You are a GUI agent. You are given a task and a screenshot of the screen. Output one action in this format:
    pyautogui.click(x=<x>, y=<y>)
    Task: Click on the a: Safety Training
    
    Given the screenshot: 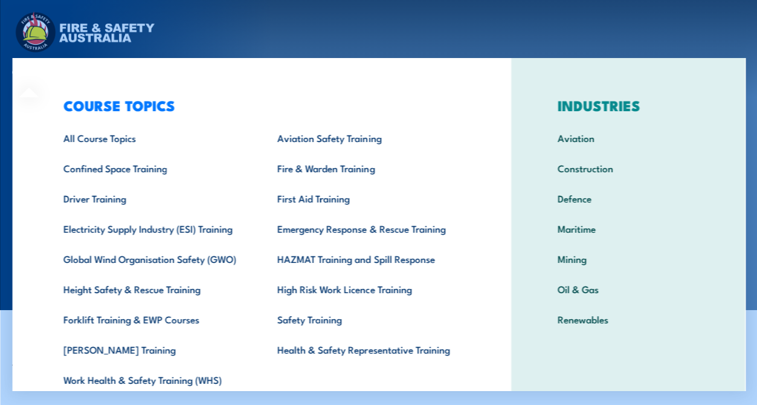 What is the action you would take?
    pyautogui.click(x=365, y=319)
    